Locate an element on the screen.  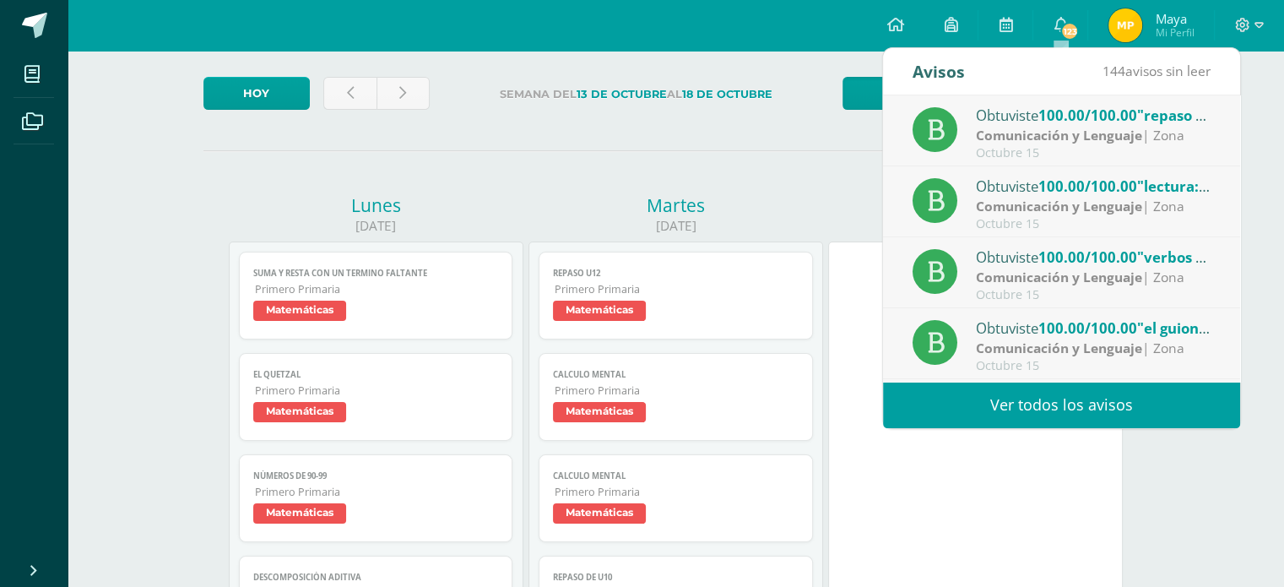
span: suma y resta con un termino faltante is located at coordinates (376, 273).